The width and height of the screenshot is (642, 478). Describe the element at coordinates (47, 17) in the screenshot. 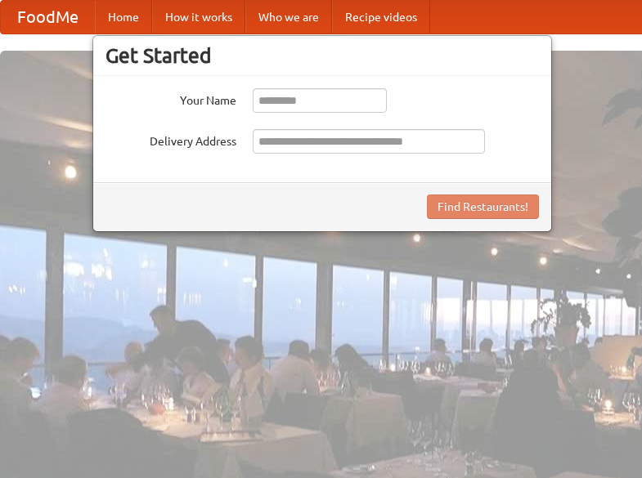

I see `a: FoodMe` at that location.